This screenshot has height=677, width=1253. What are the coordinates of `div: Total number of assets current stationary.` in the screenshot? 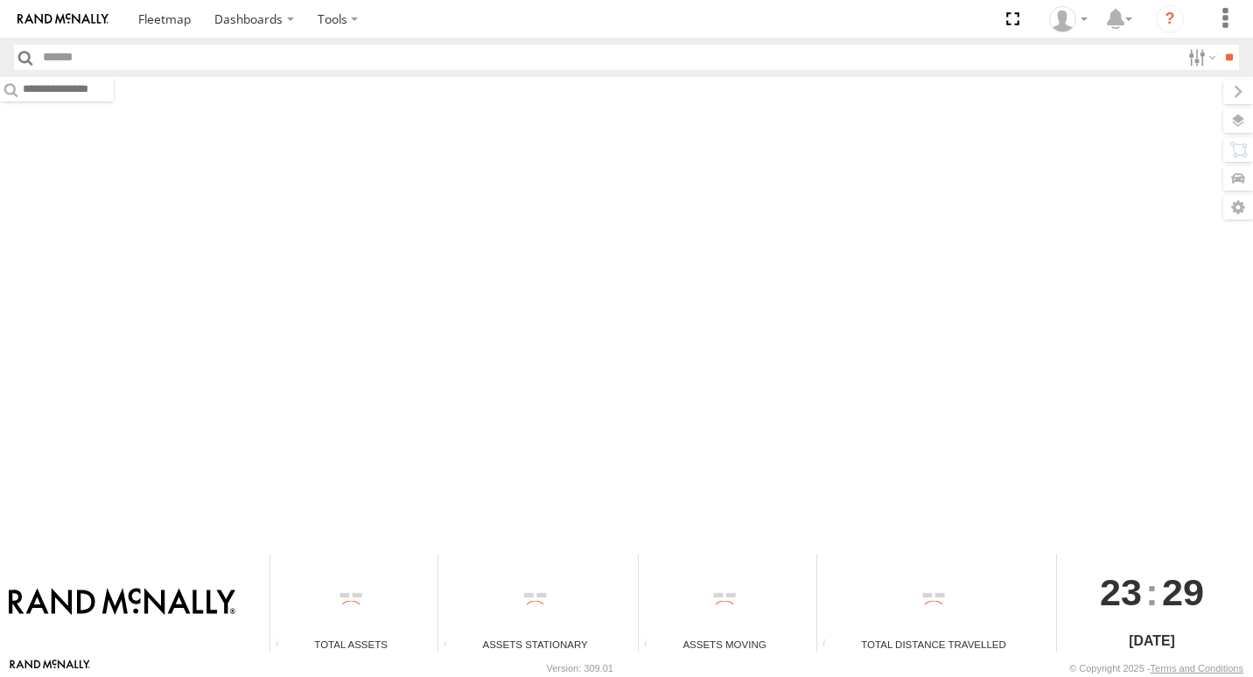 It's located at (452, 645).